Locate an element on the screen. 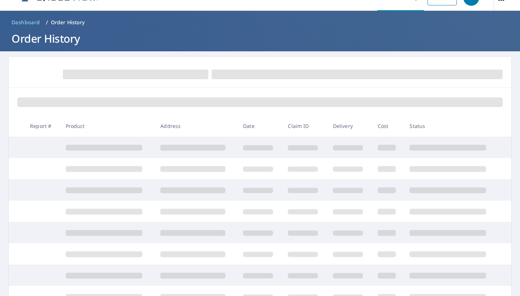 The image size is (520, 296). nav: breadcrumb is located at coordinates (260, 22).